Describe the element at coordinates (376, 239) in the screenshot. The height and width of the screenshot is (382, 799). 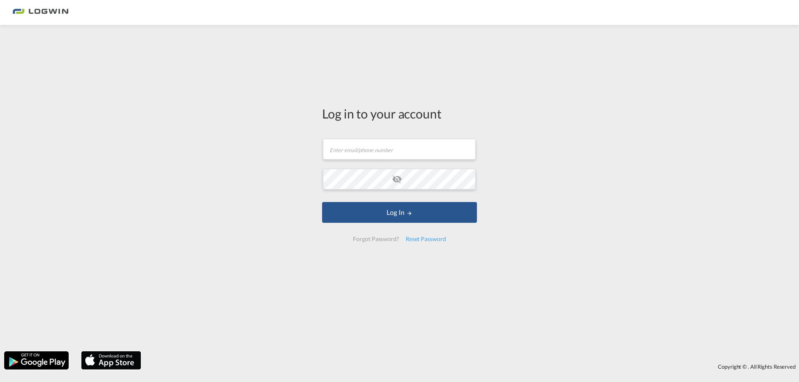
I see `div: Forgot Password?` at that location.